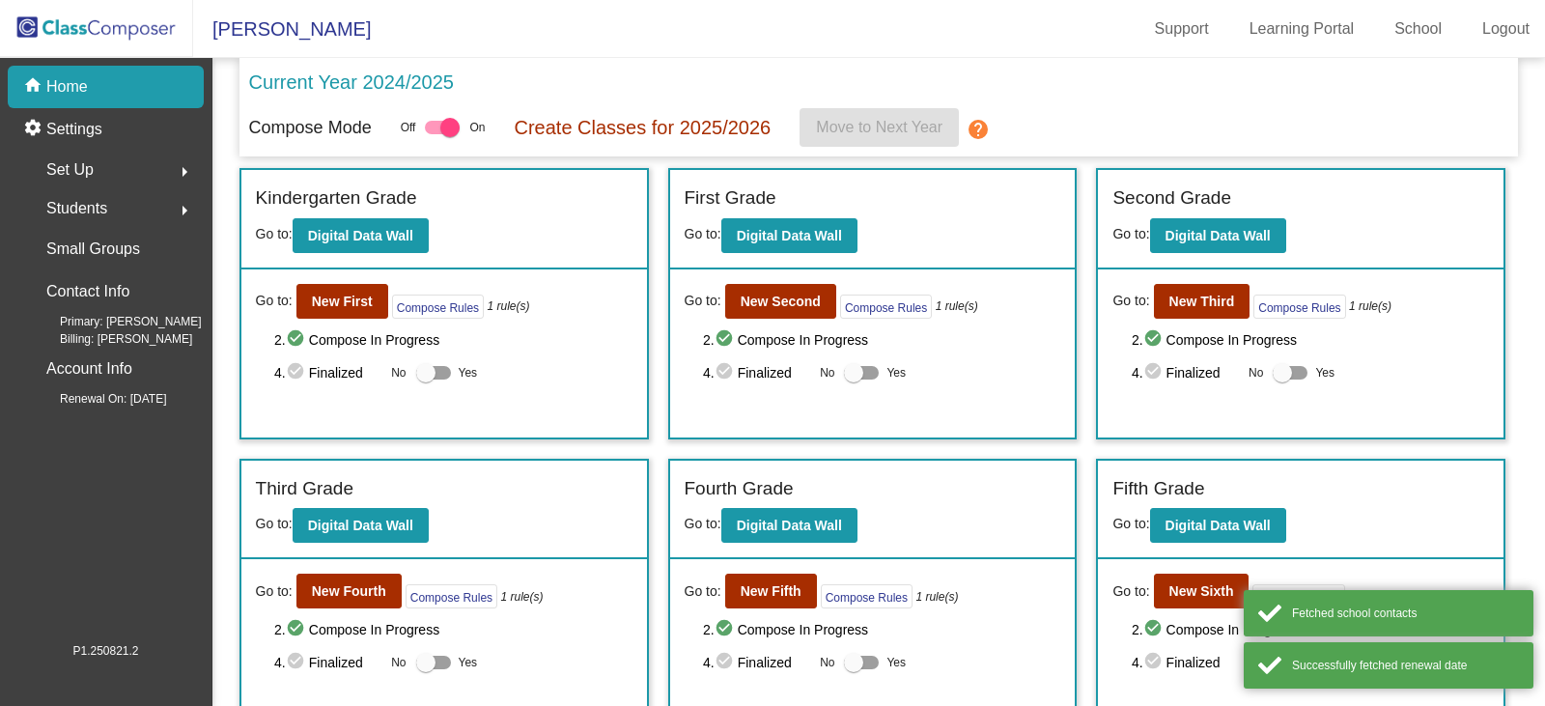 The height and width of the screenshot is (706, 1545). What do you see at coordinates (739, 489) in the screenshot?
I see `label: Fourth Grade` at bounding box center [739, 489].